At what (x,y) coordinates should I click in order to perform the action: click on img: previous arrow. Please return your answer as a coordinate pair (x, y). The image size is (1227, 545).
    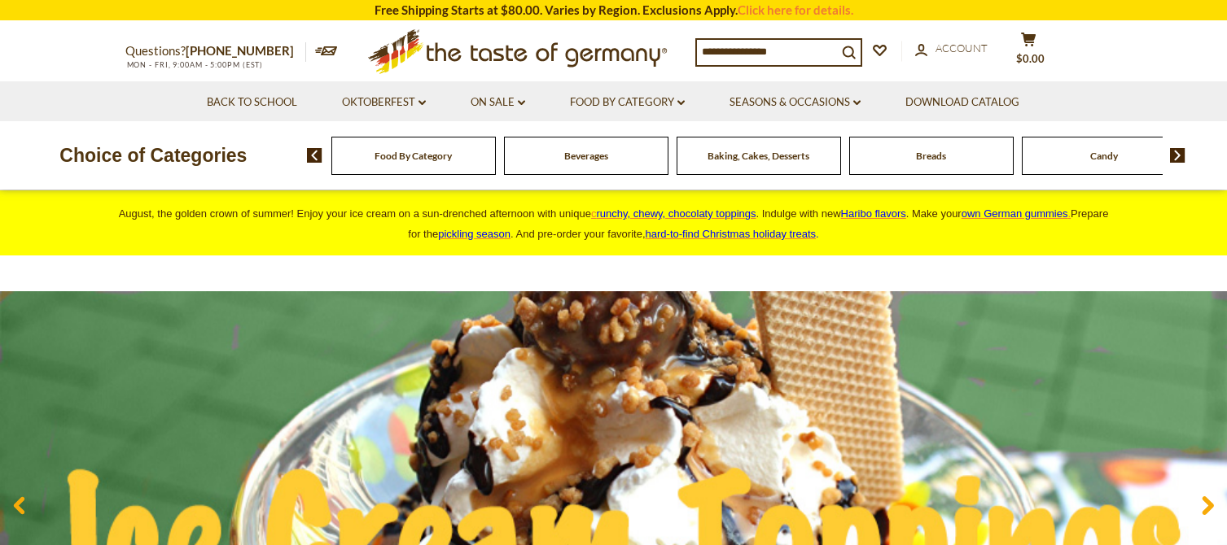
    Looking at the image, I should click on (314, 155).